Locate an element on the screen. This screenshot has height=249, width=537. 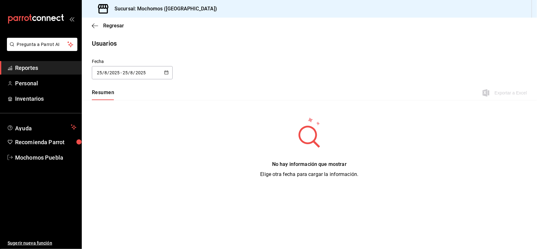
button: open_drawer_menu is located at coordinates (72, 19).